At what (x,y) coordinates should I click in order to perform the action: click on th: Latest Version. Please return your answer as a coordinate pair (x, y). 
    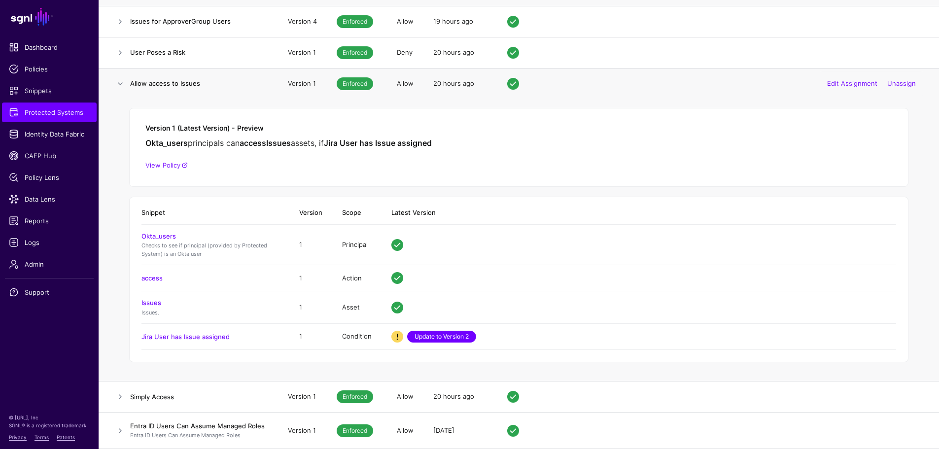
    Looking at the image, I should click on (639, 213).